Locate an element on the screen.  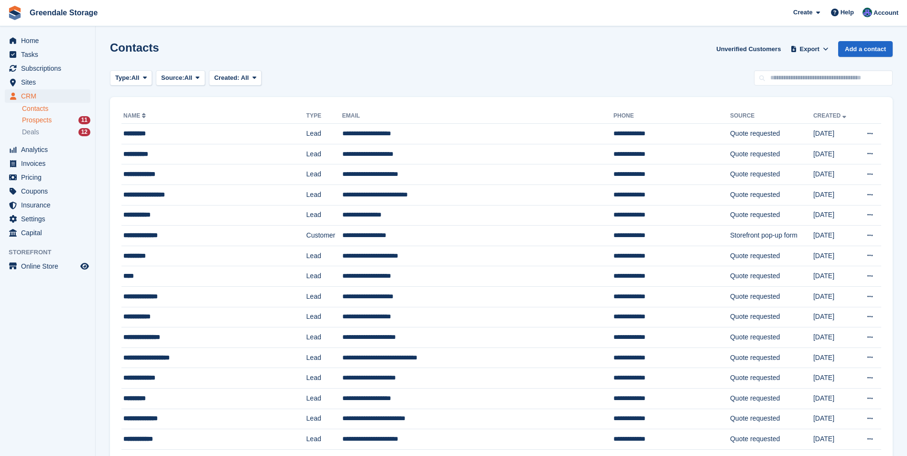
span: Created: is located at coordinates (227, 77).